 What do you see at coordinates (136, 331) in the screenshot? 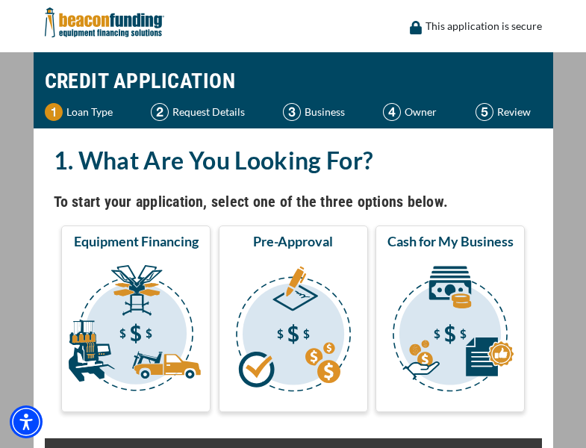
I see `img: Equipment Financing` at bounding box center [136, 331].